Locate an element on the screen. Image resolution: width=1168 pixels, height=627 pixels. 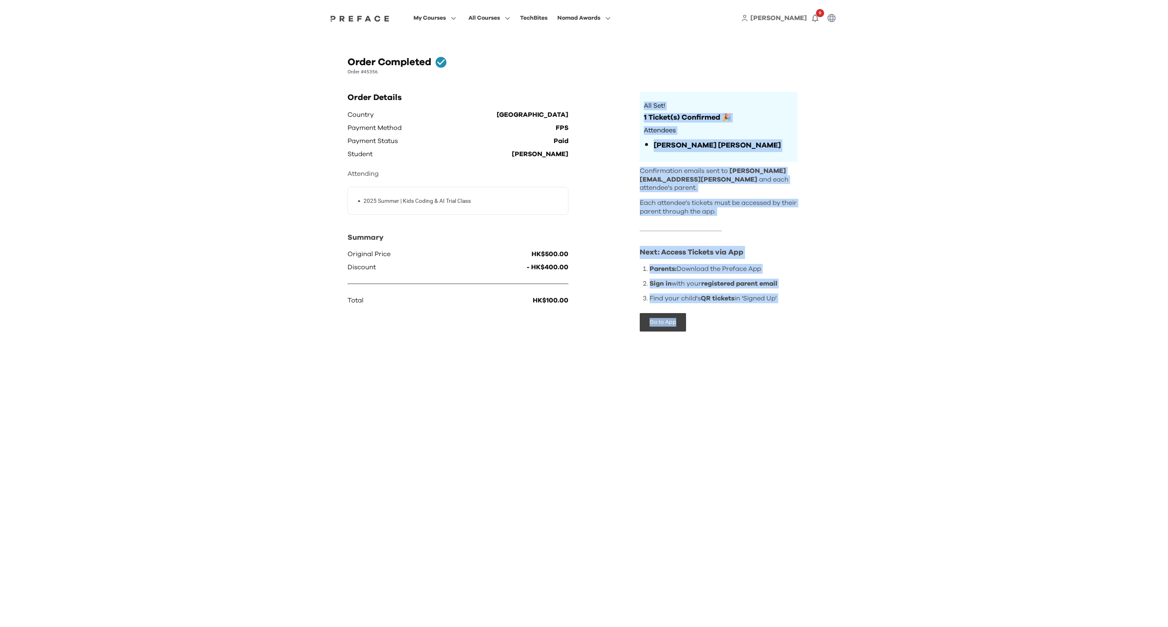
li: Find your child's in 'Signed Up' is located at coordinates (723, 298).